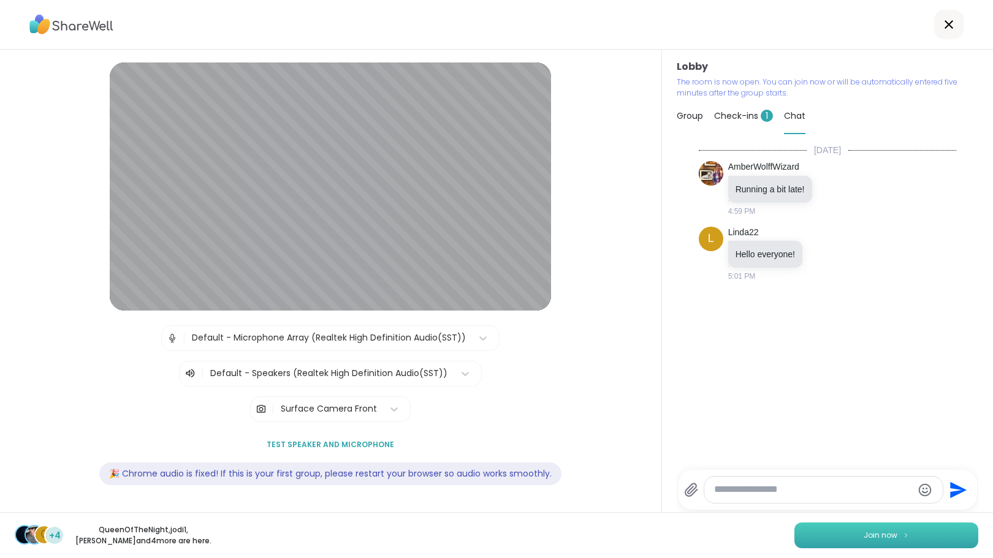 This screenshot has width=993, height=558. Describe the element at coordinates (71, 25) in the screenshot. I see `img: ShareWell Logo` at that location.